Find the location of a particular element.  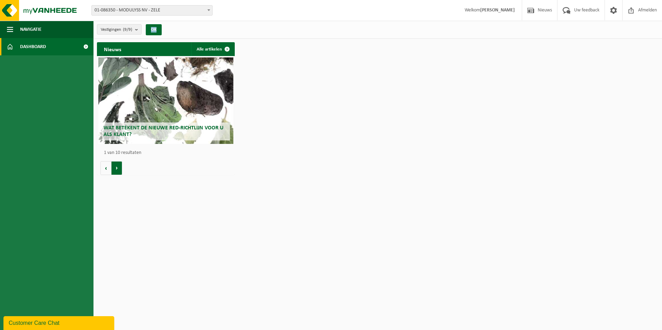

a: Alle artikelen is located at coordinates (213, 49).